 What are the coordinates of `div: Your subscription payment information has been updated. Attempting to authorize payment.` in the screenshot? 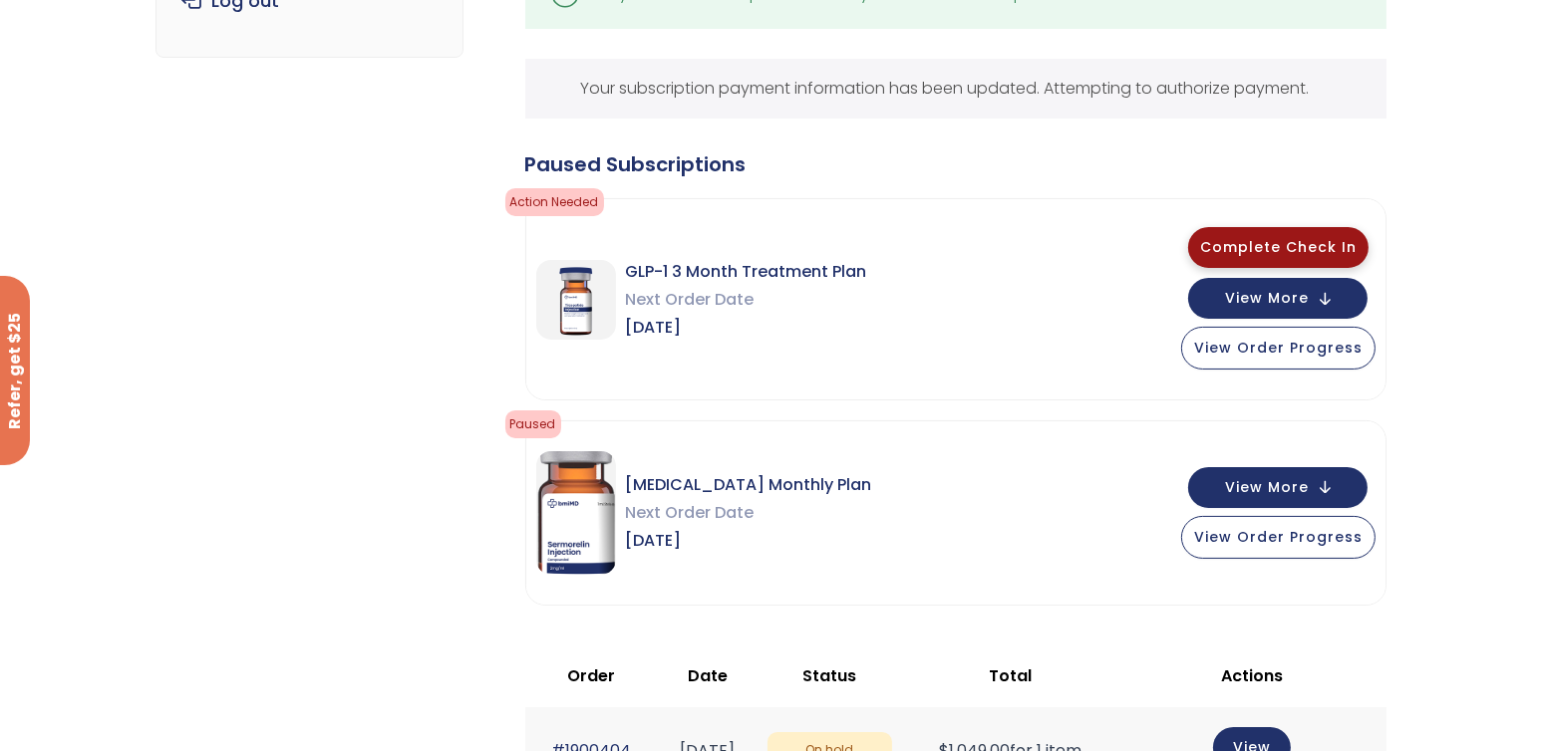 It's located at (956, 89).